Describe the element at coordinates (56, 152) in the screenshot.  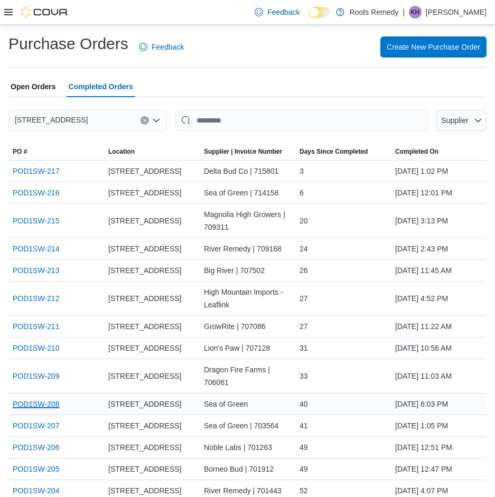
I see `button: PO #` at that location.